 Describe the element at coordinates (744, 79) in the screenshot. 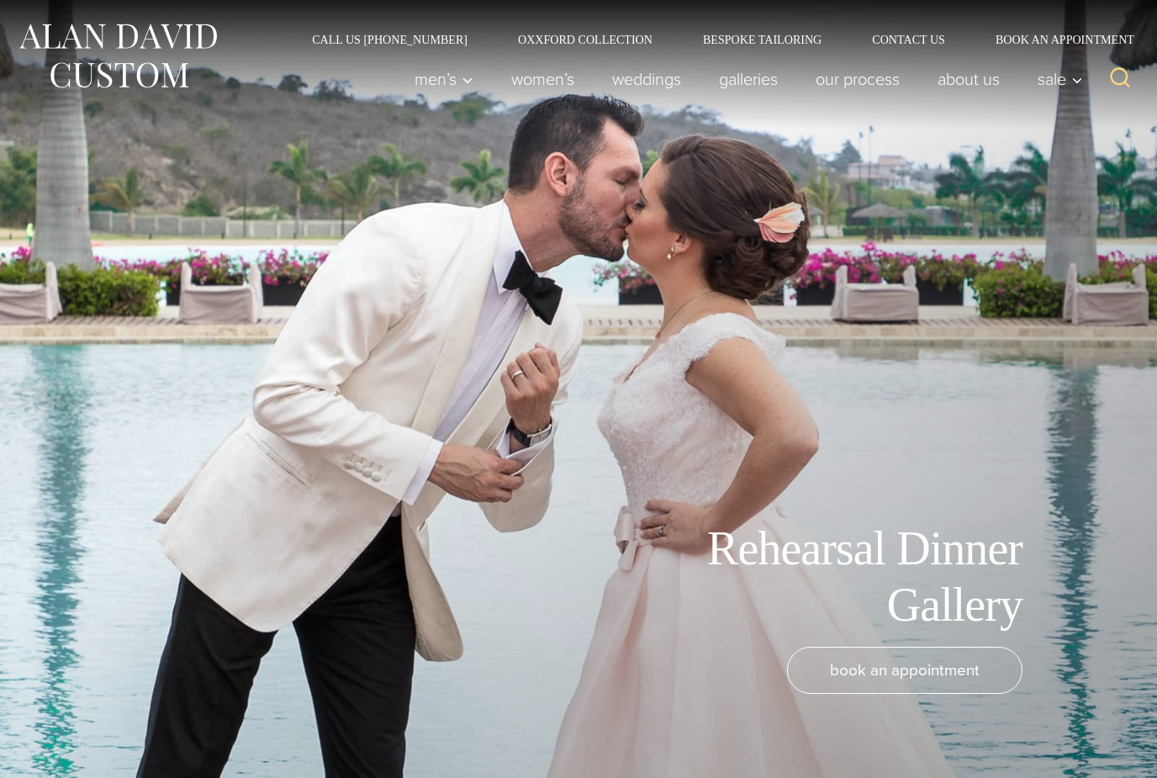

I see `nav: Primary Navigation` at that location.